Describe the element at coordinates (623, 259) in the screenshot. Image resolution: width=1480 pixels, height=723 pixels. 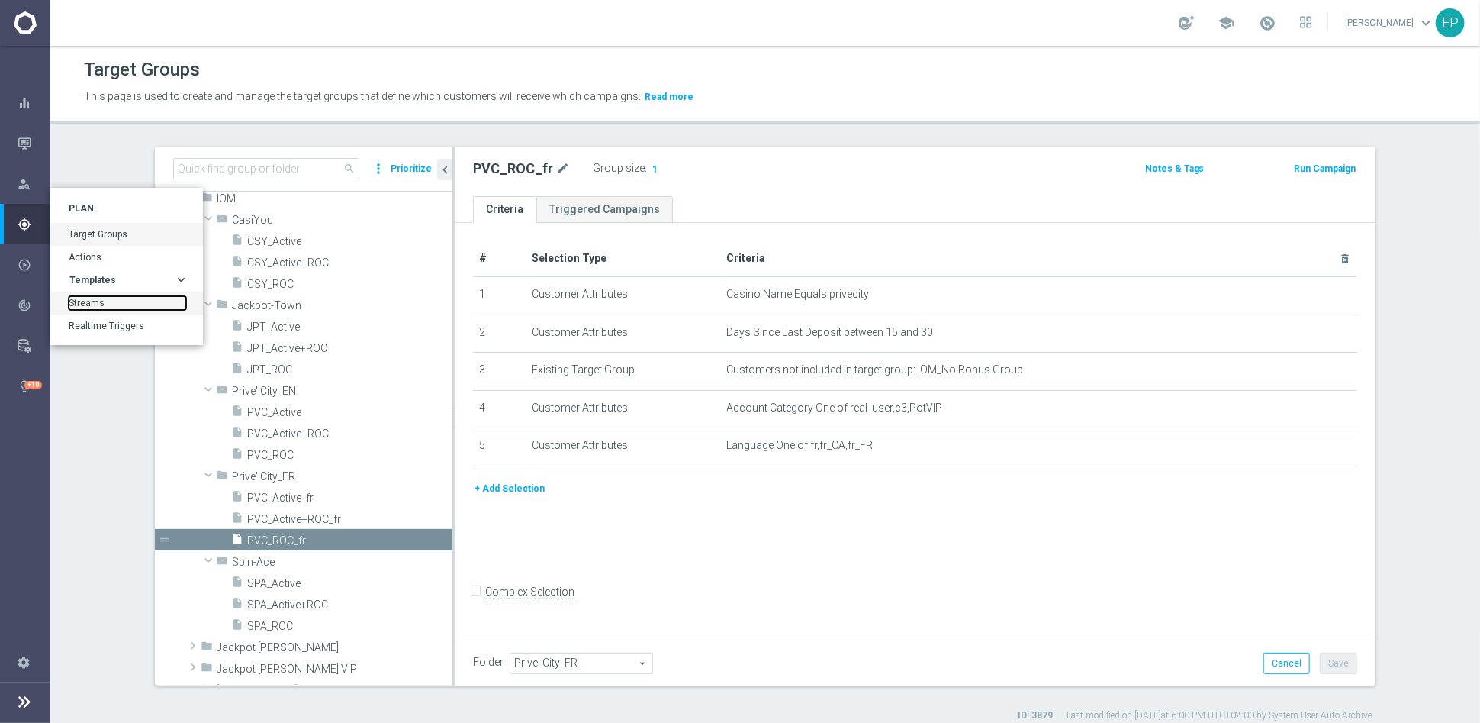
I see `th: Selection Type` at that location.